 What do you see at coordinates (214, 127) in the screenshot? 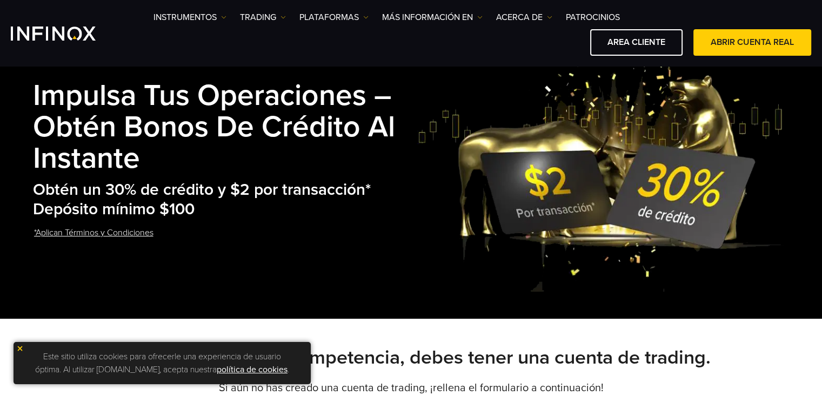
I see `strong: Impulsa tus Operaciones – Obtén Bonos de Crédito al Instante` at bounding box center [214, 127].